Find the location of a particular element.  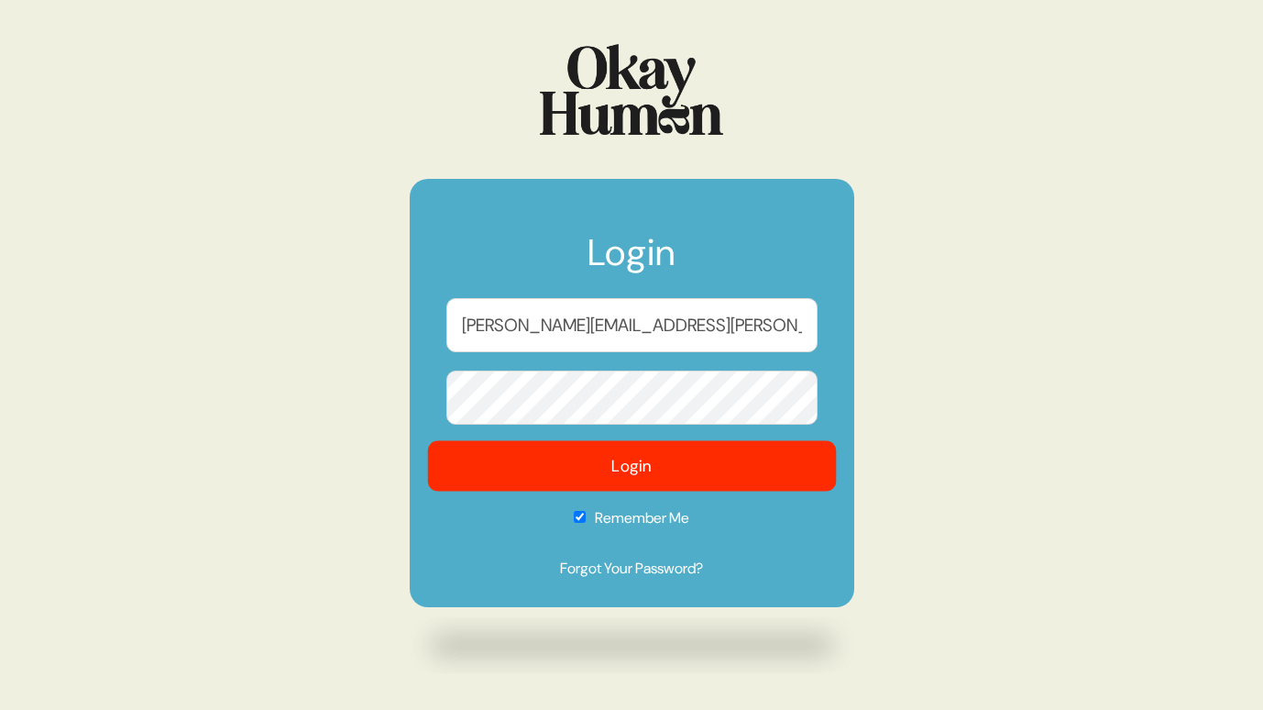

button: Login is located at coordinates (632, 466).